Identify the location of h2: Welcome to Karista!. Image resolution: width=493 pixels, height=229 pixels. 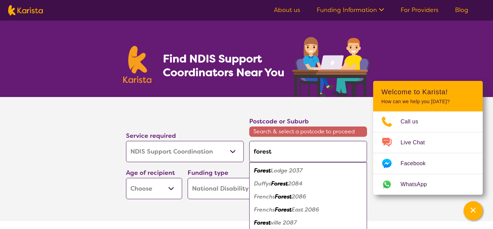
(428, 92).